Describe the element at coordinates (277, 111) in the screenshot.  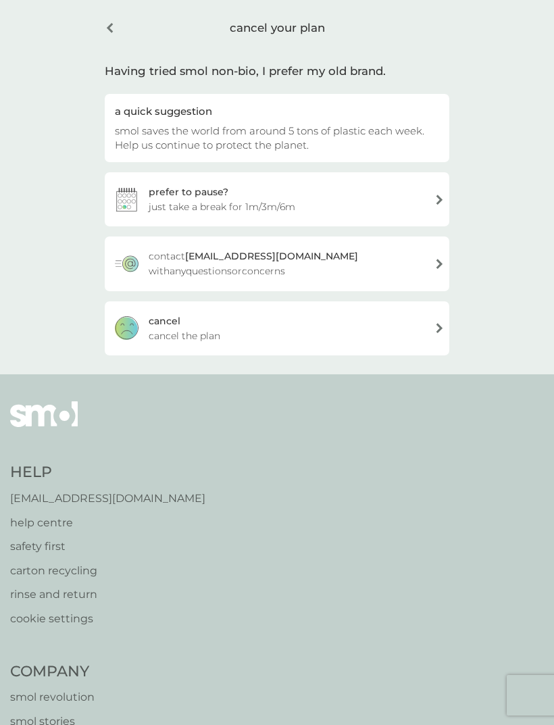
I see `div: a quick suggestion` at that location.